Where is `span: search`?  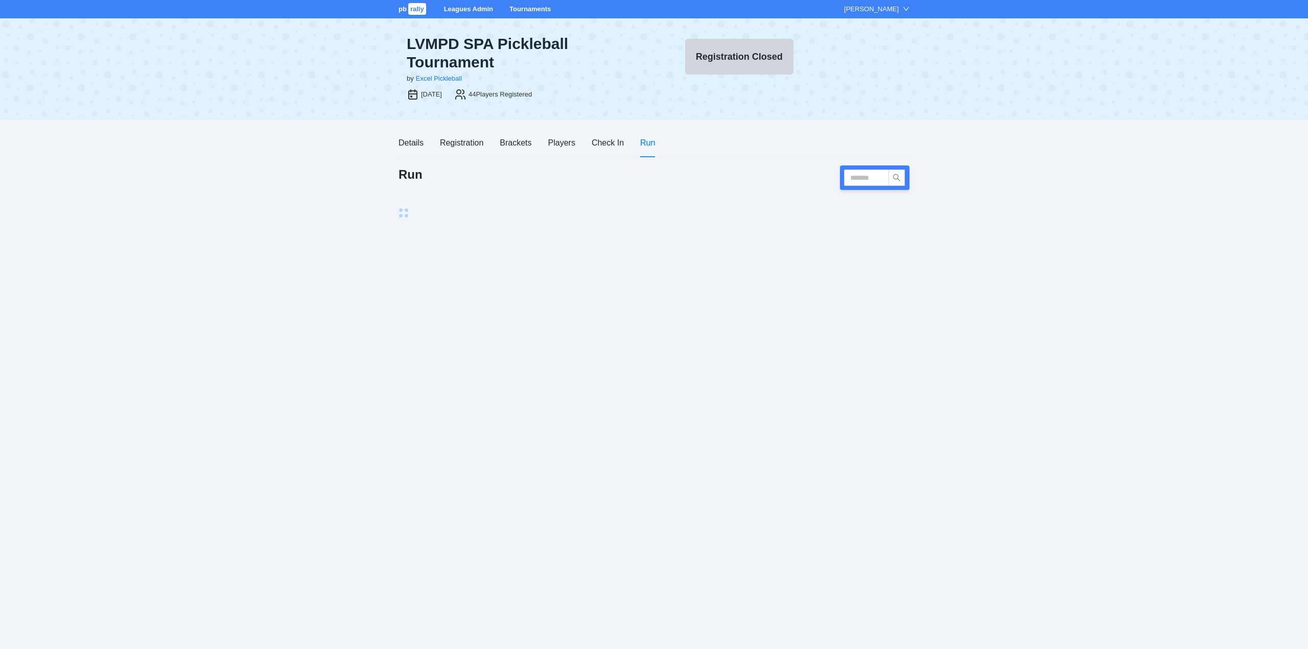 span: search is located at coordinates (897, 178).